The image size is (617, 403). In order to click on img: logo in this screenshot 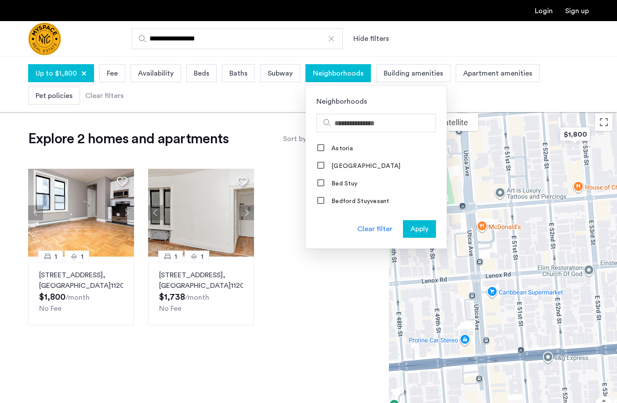, I will do `click(44, 39)`.